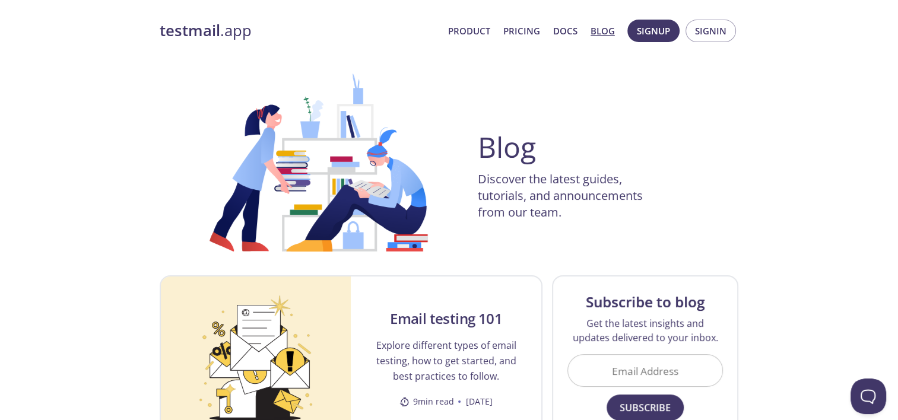 The width and height of the screenshot is (898, 420). What do you see at coordinates (446, 361) in the screenshot?
I see `p: Explore different types of email testing, how to get started, and best practices to follow.` at bounding box center [446, 361].